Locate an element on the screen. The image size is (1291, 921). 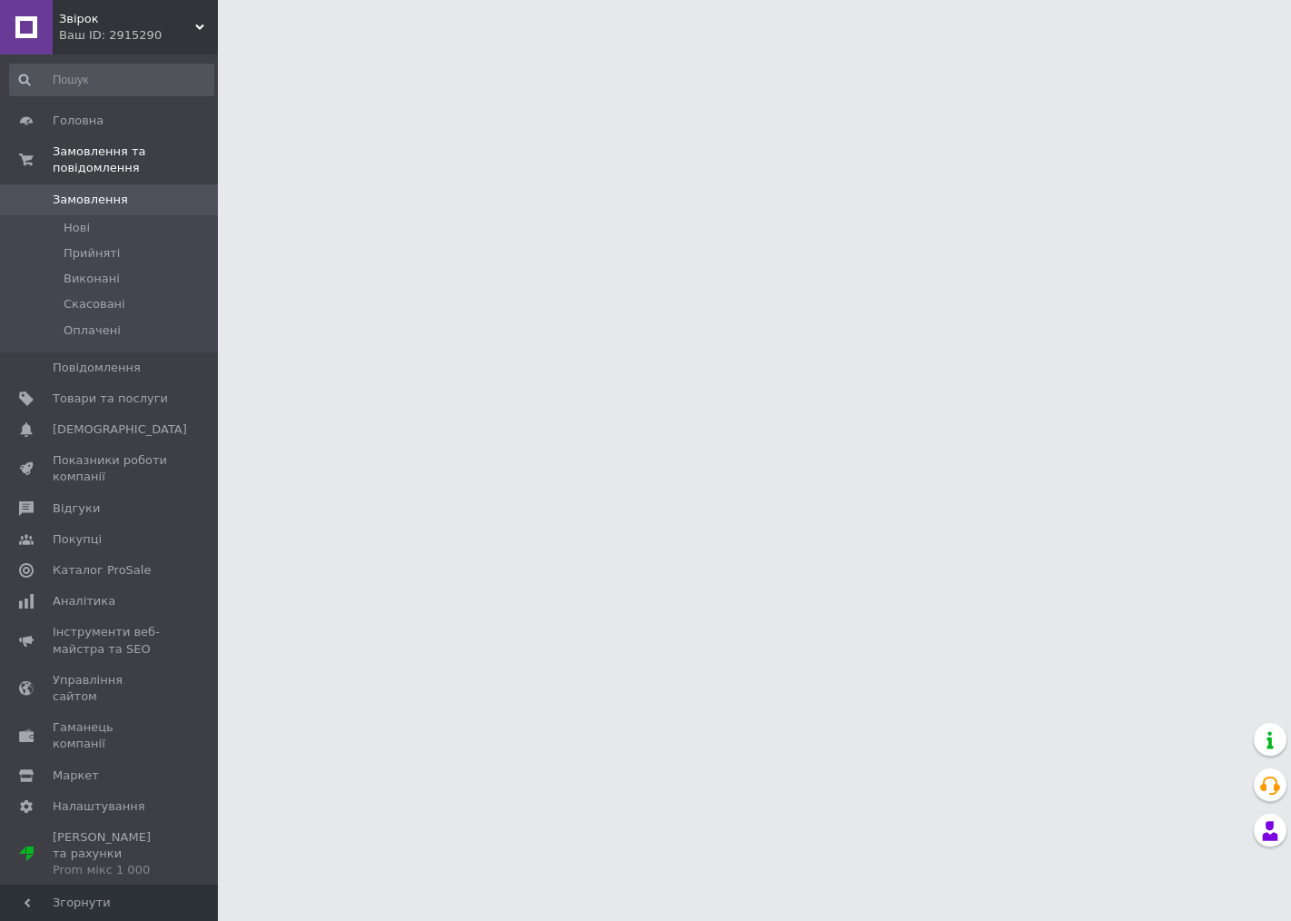
div: Prom мікс 1 000 is located at coordinates (110, 870).